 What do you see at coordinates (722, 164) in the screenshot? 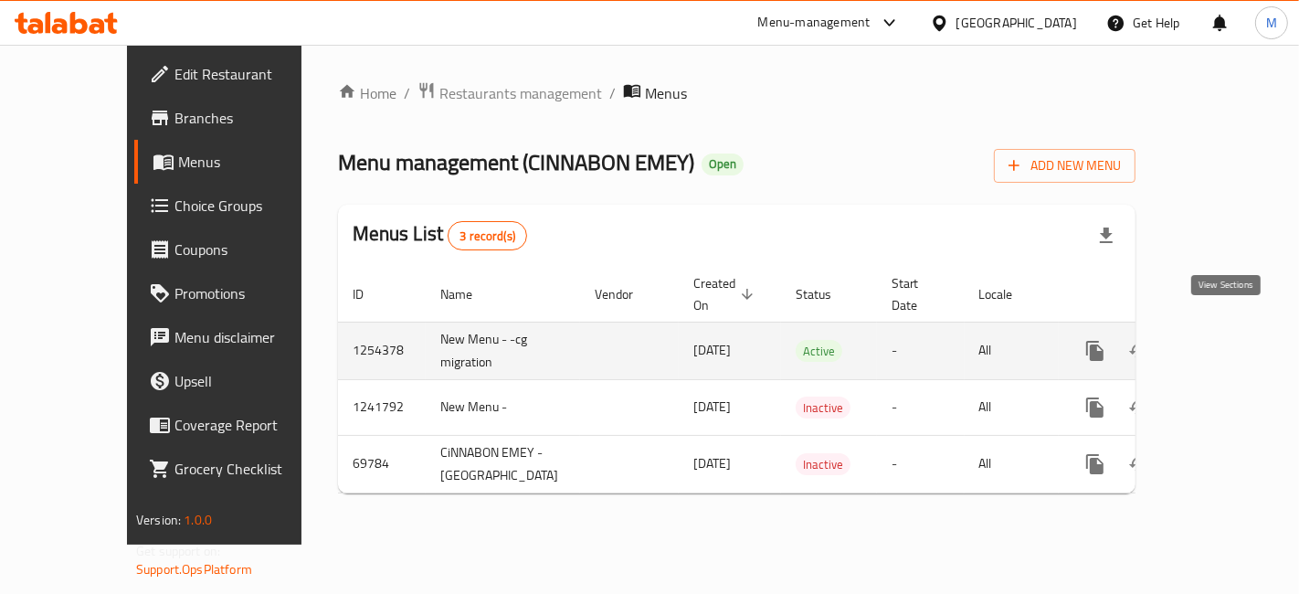
I see `div: Open` at bounding box center [722, 164].